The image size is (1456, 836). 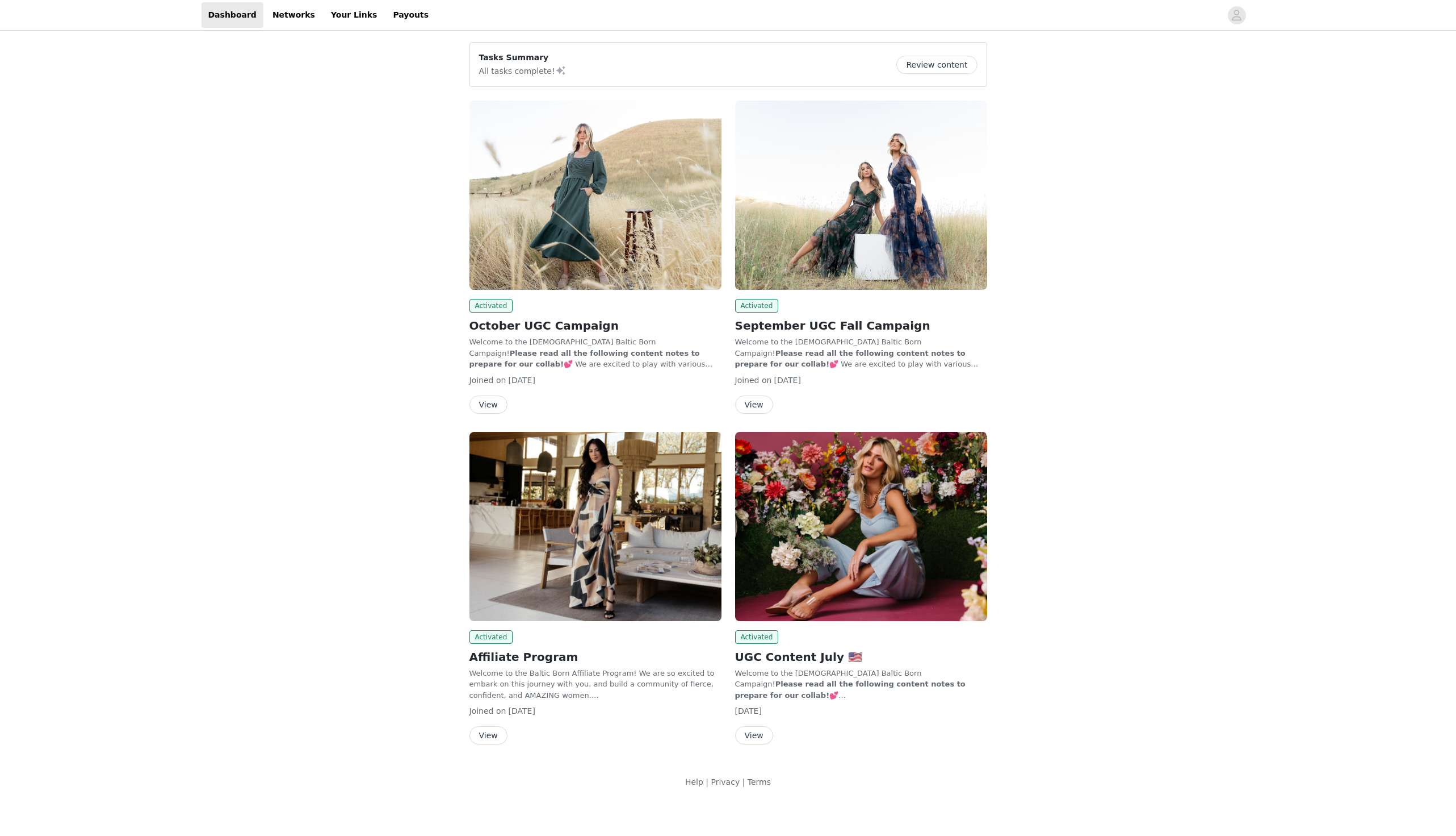 I want to click on a: Payouts, so click(x=410, y=15).